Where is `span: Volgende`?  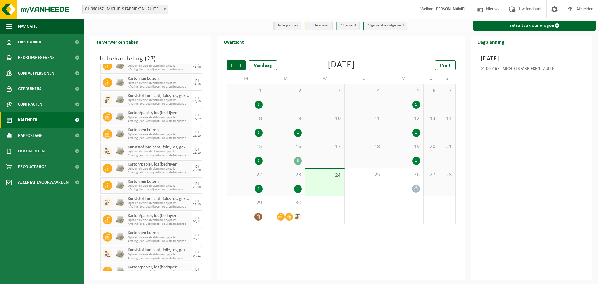
span: Volgende is located at coordinates (241, 65).